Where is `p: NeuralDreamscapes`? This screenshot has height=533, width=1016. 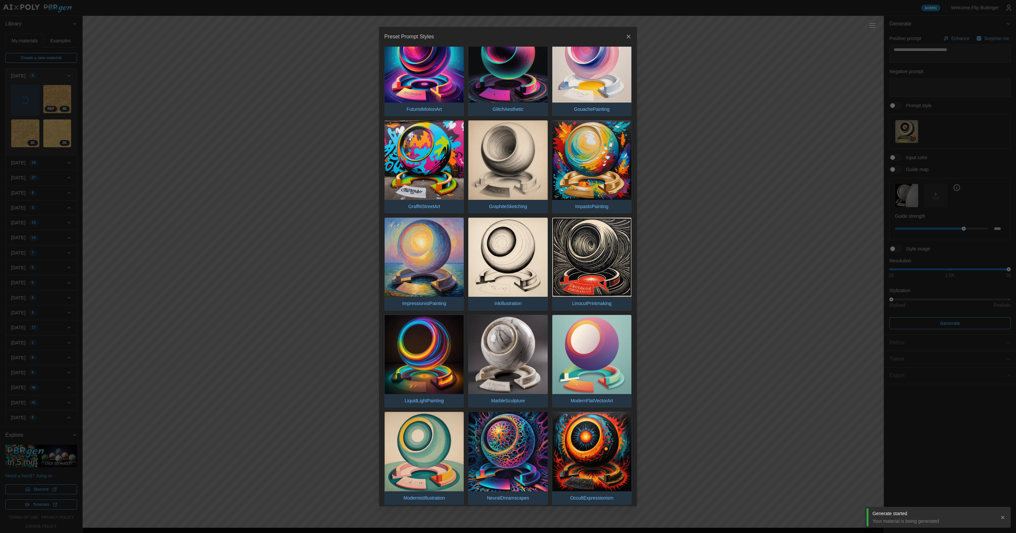 p: NeuralDreamscapes is located at coordinates (508, 498).